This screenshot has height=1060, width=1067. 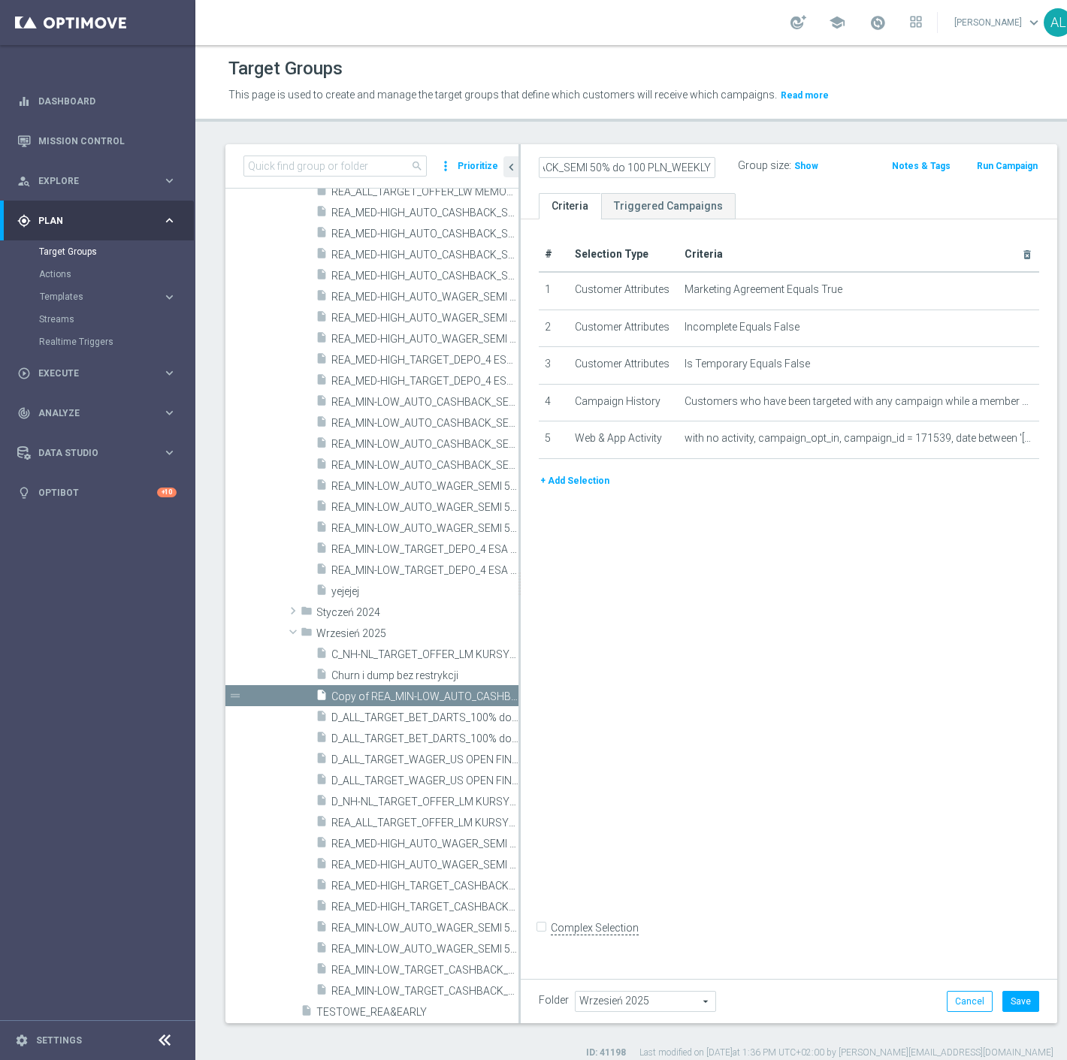 What do you see at coordinates (969, 1001) in the screenshot?
I see `button: Cancel` at bounding box center [969, 1001].